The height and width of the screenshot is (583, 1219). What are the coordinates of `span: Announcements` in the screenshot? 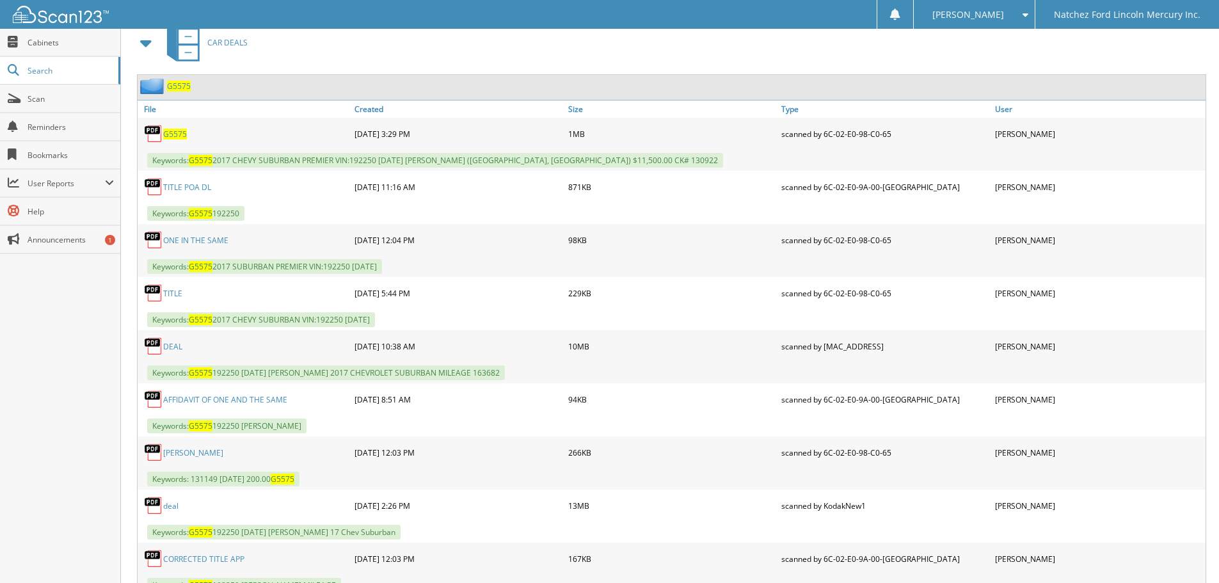 It's located at (70, 239).